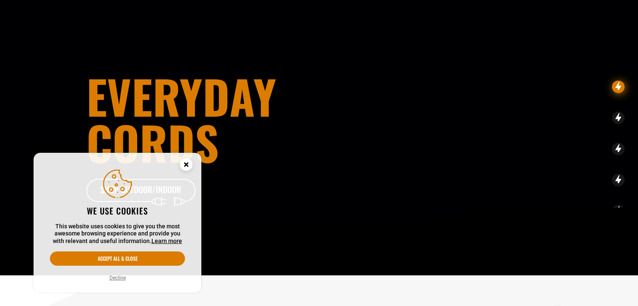 The width and height of the screenshot is (638, 306). I want to click on aside: Cookie Consent, so click(117, 223).